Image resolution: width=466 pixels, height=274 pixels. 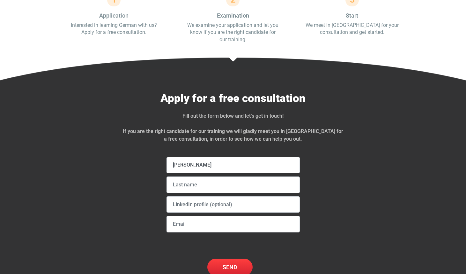 What do you see at coordinates (233, 116) in the screenshot?
I see `p: Fill out the form below and let’s get in touch!` at bounding box center [233, 116].